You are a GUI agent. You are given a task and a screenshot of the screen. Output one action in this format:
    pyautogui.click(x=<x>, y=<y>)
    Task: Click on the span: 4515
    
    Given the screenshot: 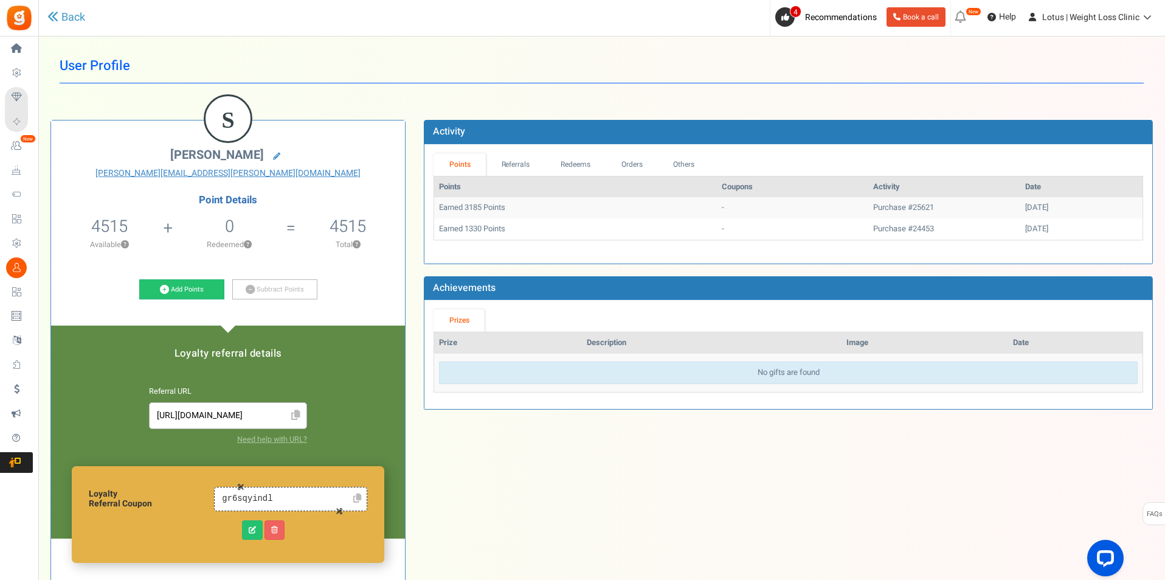 What is the action you would take?
    pyautogui.click(x=109, y=226)
    